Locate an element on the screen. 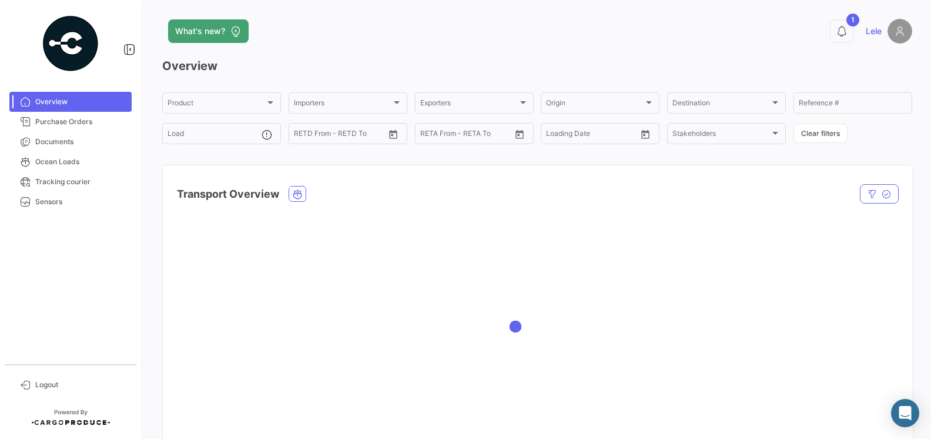  a: Documents is located at coordinates (71, 142).